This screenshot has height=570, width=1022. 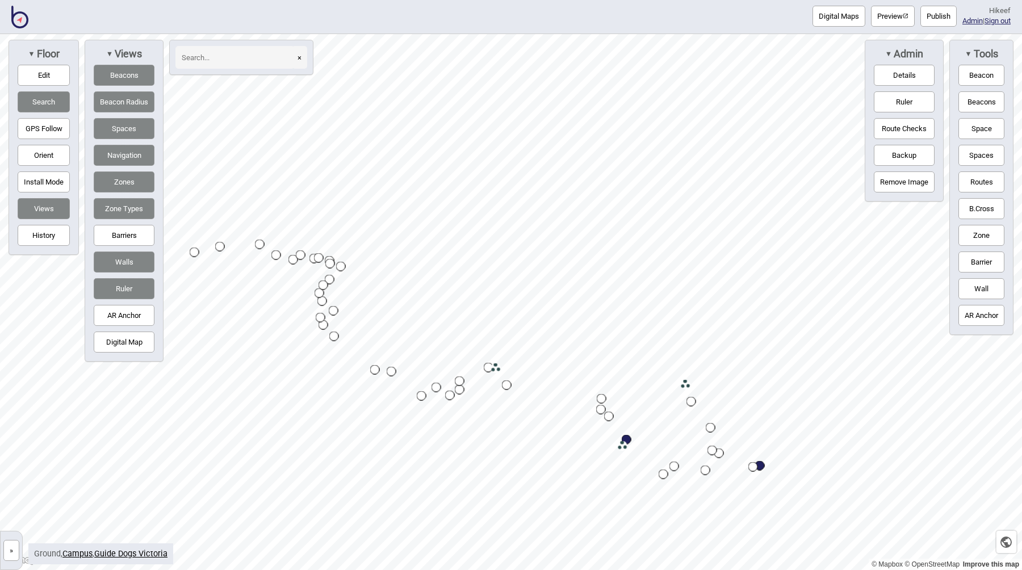 What do you see at coordinates (972, 20) in the screenshot?
I see `a: Admin` at bounding box center [972, 20].